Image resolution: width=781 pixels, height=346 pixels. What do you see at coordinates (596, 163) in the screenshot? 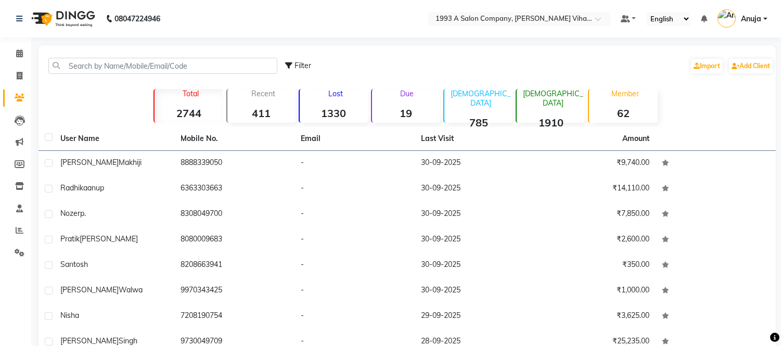
I see `td: ₹9,740.00` at bounding box center [596, 163].